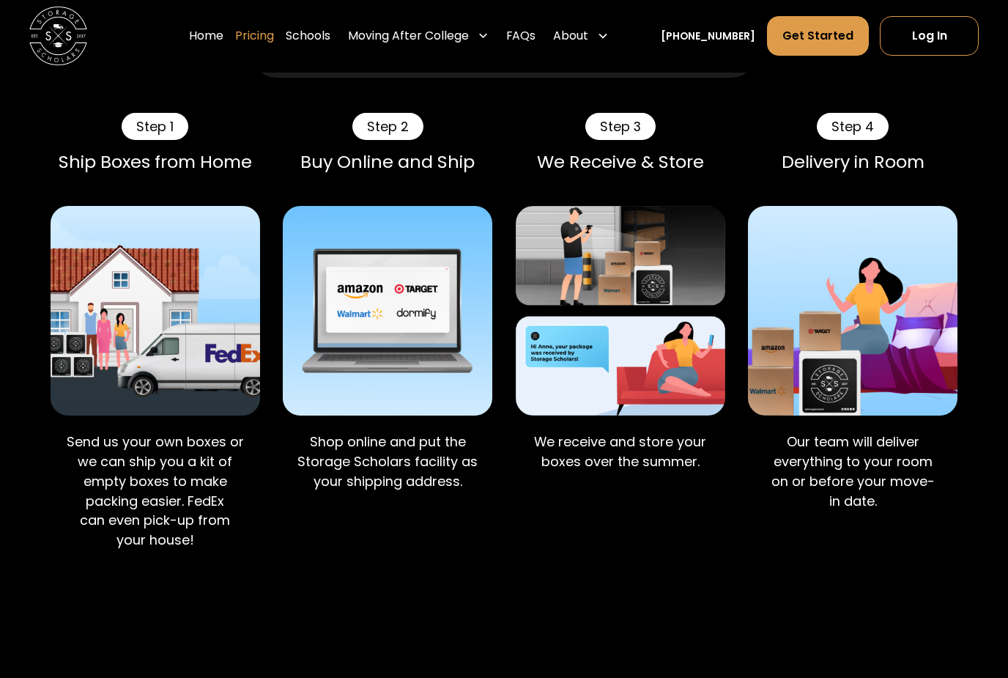  Describe the element at coordinates (58, 36) in the screenshot. I see `img: Storage Scholars main logo` at that location.